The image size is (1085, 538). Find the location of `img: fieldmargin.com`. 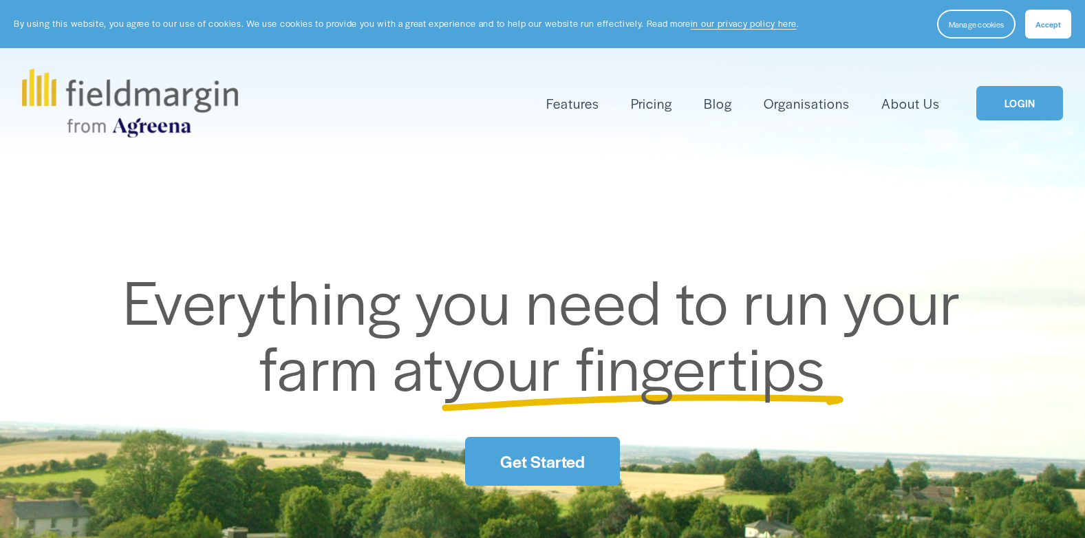

img: fieldmargin.com is located at coordinates (130, 103).